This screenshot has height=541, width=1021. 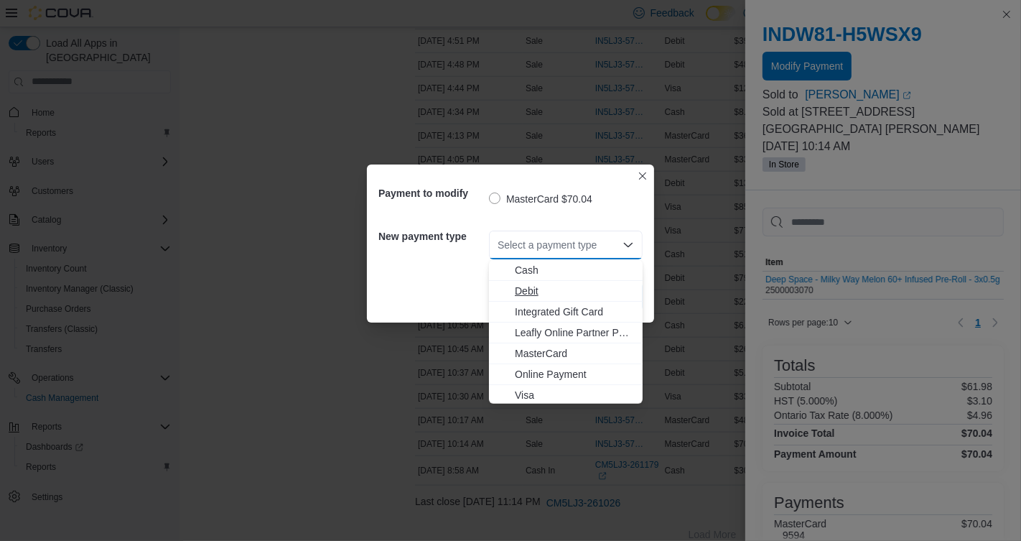 What do you see at coordinates (498, 245) in the screenshot?
I see `input: Accessible screen reader label` at bounding box center [498, 245].